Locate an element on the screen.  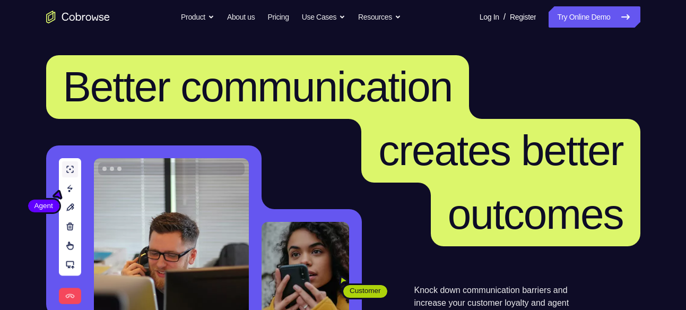
button: Resources is located at coordinates (379, 17).